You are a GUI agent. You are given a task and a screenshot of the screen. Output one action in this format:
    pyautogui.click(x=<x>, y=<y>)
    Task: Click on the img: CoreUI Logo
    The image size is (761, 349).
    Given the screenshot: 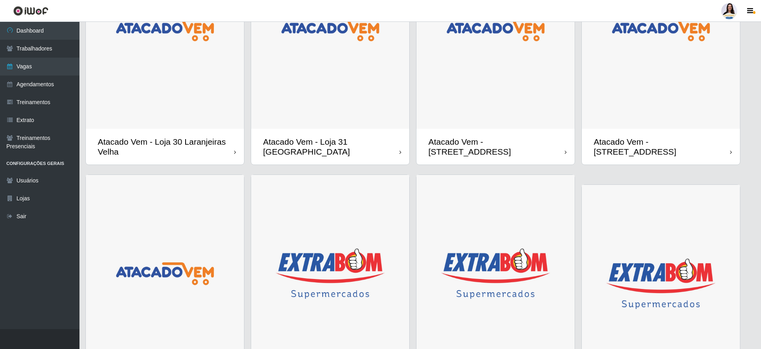 What is the action you would take?
    pyautogui.click(x=31, y=11)
    